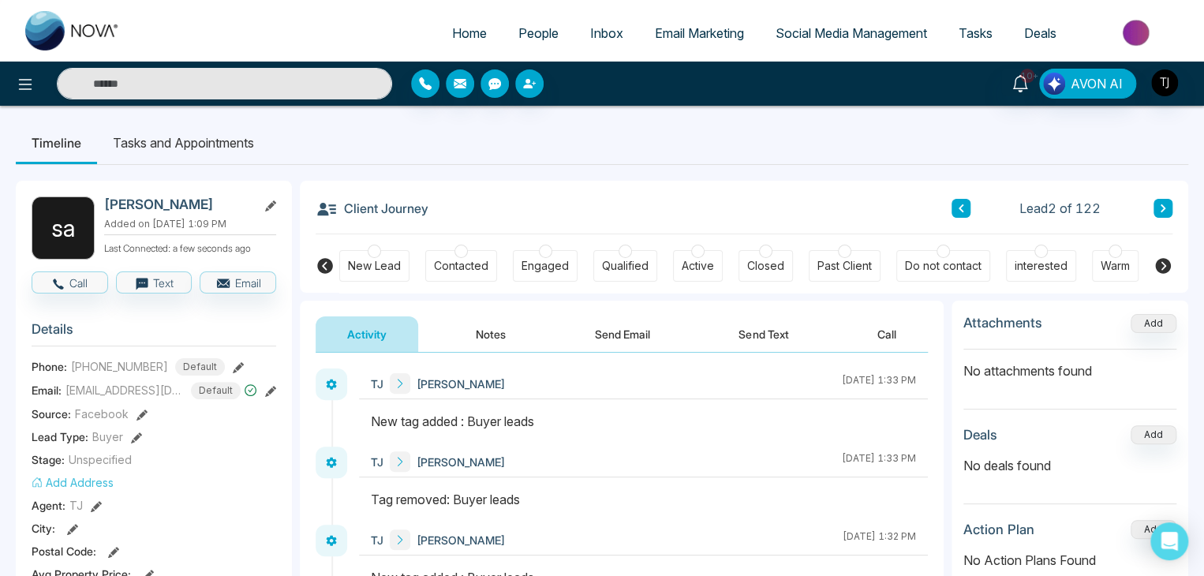 This screenshot has height=576, width=1204. I want to click on a: Email Marketing, so click(699, 33).